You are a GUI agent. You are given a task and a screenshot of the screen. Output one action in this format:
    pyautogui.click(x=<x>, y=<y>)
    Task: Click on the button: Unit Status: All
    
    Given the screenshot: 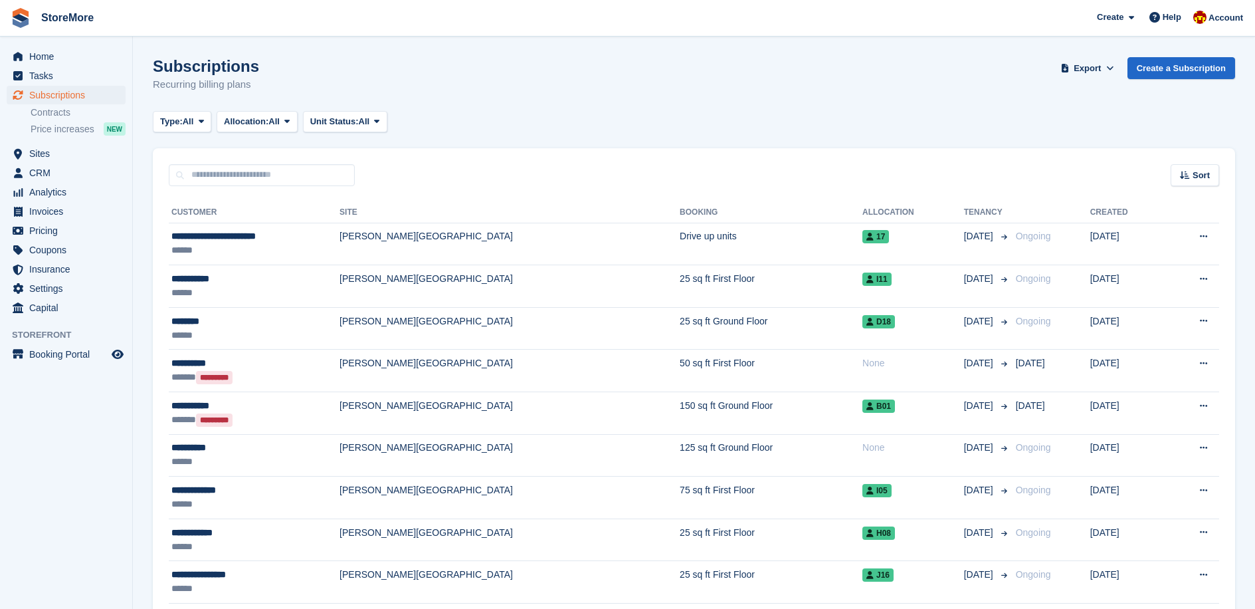 What is the action you would take?
    pyautogui.click(x=345, y=122)
    